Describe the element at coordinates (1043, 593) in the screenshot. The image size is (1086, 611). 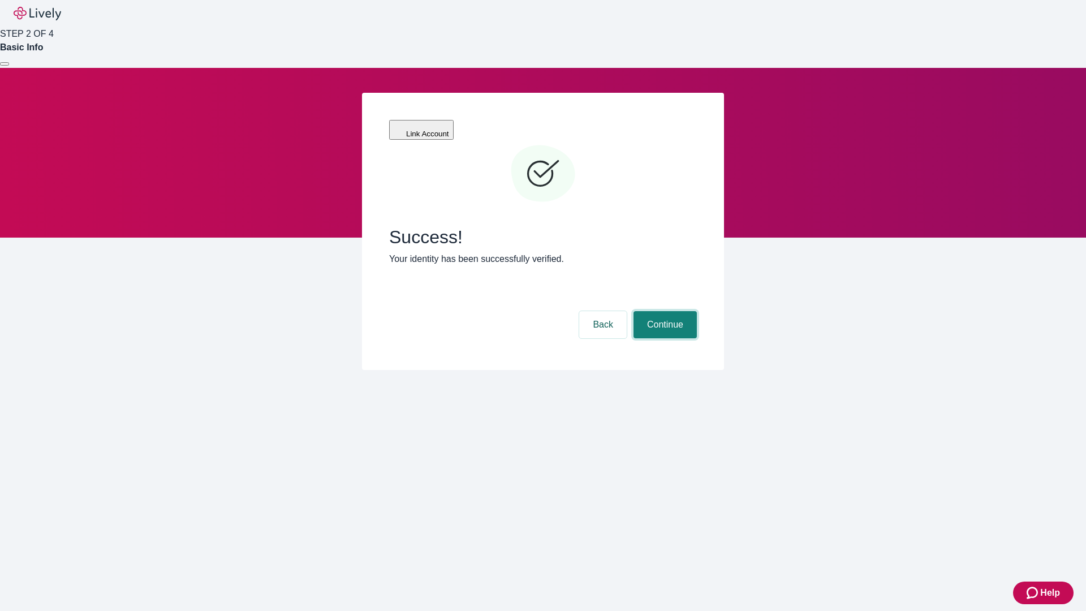
I see `button: Zendesk support iconHelp` at that location.